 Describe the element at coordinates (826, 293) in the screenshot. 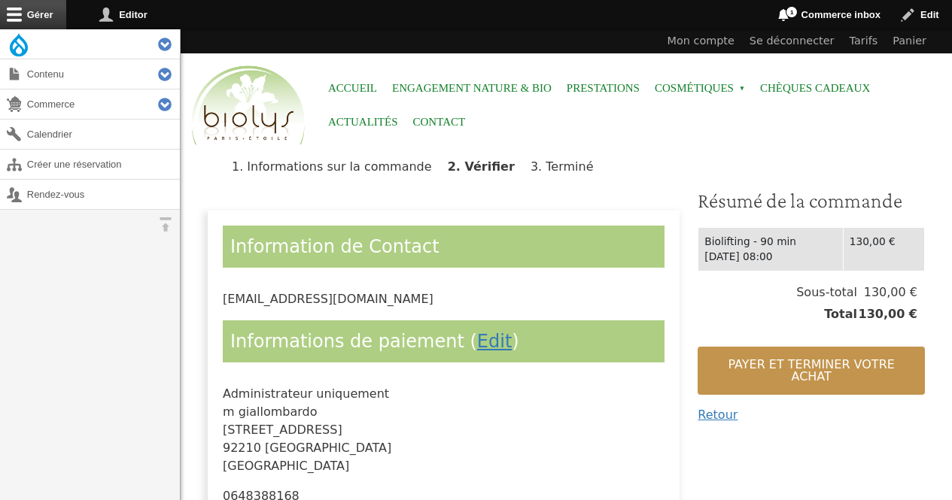

I see `span: Sous-total` at that location.